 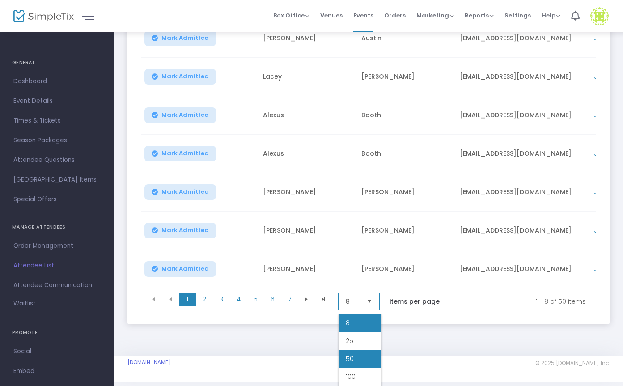 I want to click on span: 50, so click(x=350, y=359).